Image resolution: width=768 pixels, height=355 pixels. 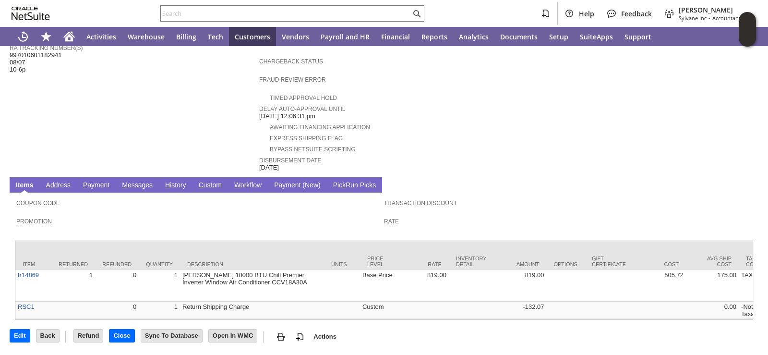 What do you see at coordinates (636, 13) in the screenshot?
I see `span: Feedback` at bounding box center [636, 13].